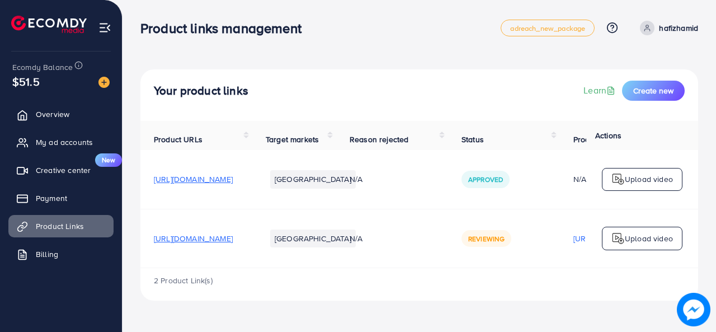 Image resolution: width=716 pixels, height=332 pixels. What do you see at coordinates (608, 135) in the screenshot?
I see `span: Actions` at bounding box center [608, 135].